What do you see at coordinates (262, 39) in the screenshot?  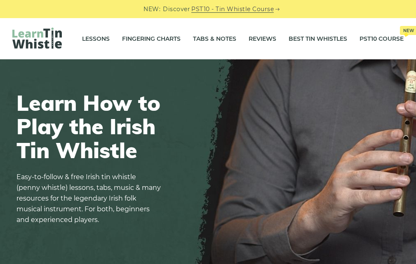 I see `a: Reviews` at bounding box center [262, 39].